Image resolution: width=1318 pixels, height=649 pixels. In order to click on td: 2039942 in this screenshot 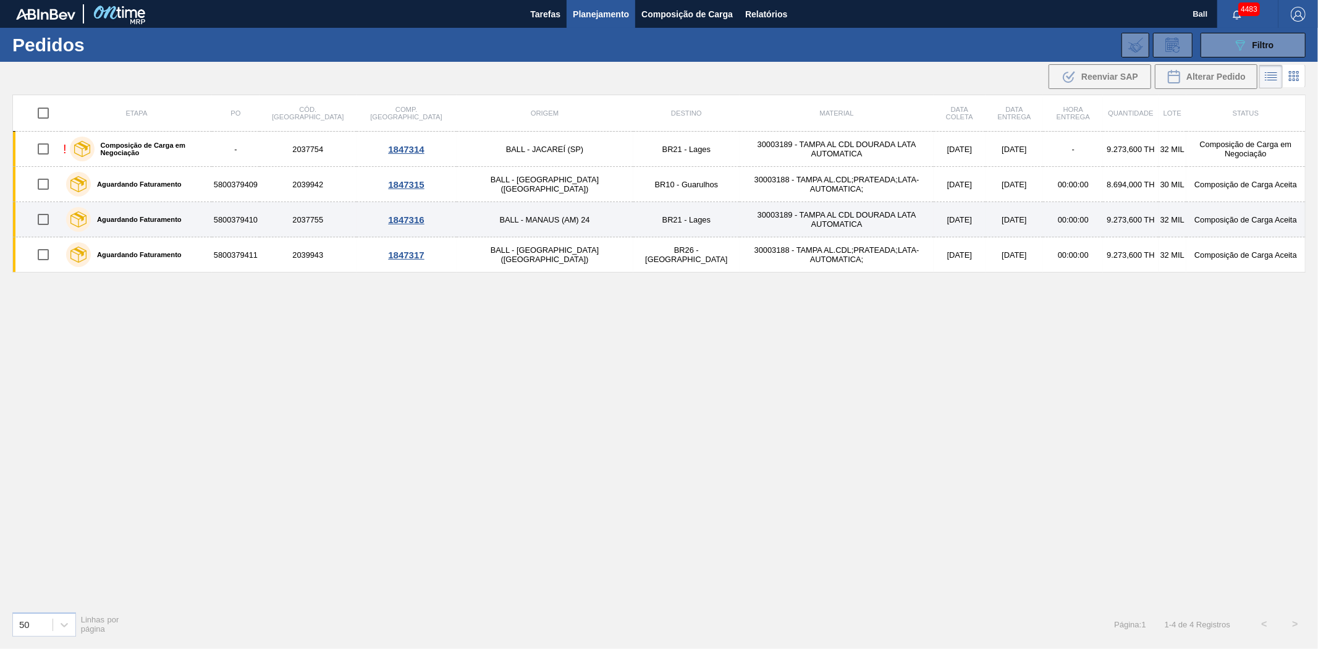, I will do `click(308, 184)`.